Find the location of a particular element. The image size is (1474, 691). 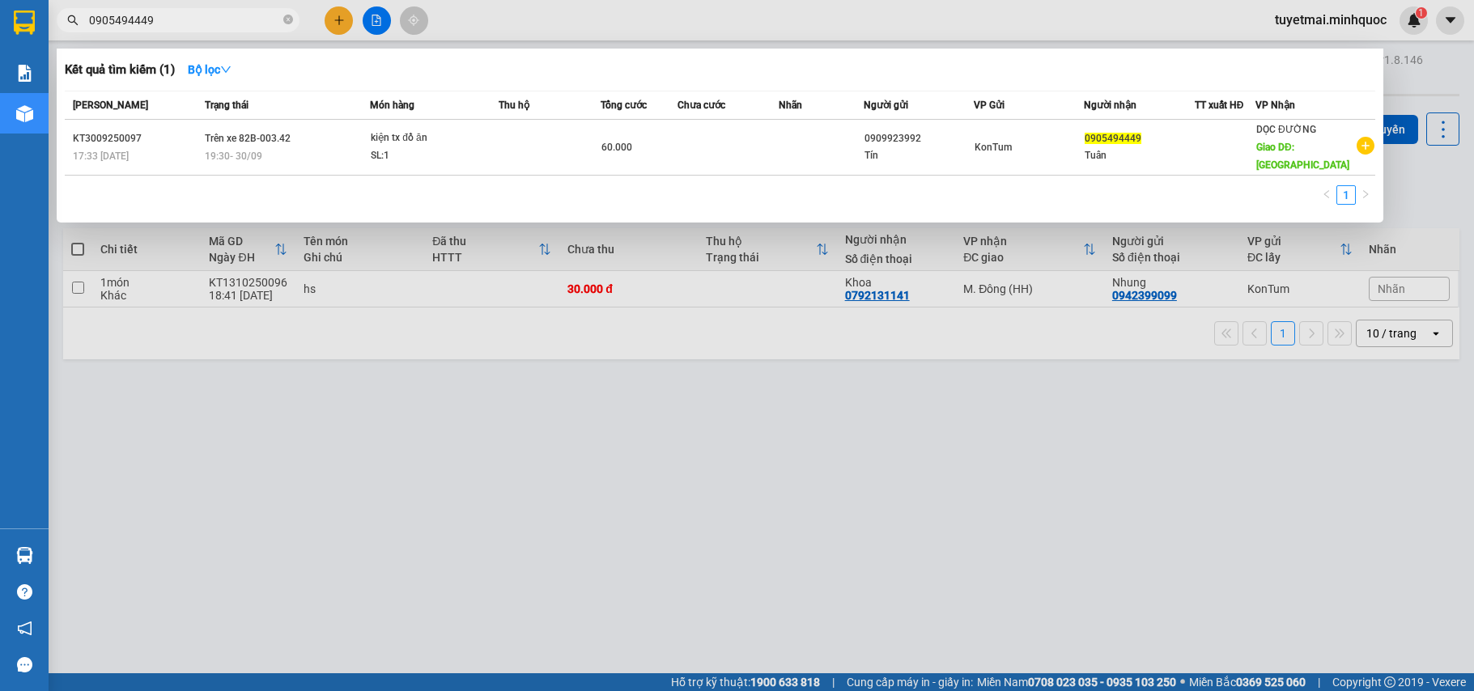

span: message is located at coordinates (24, 665).